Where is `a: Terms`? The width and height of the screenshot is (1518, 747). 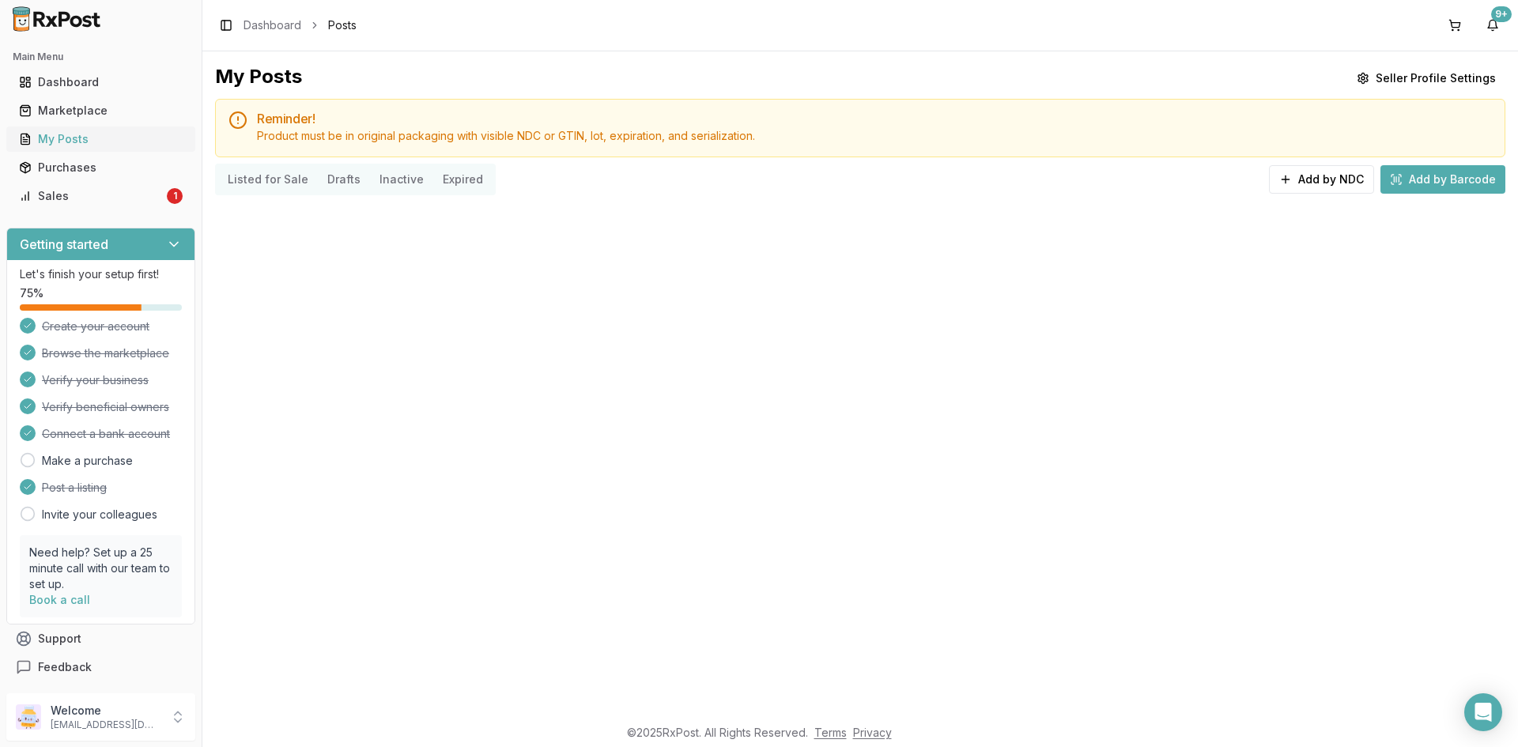
a: Terms is located at coordinates (830, 732).